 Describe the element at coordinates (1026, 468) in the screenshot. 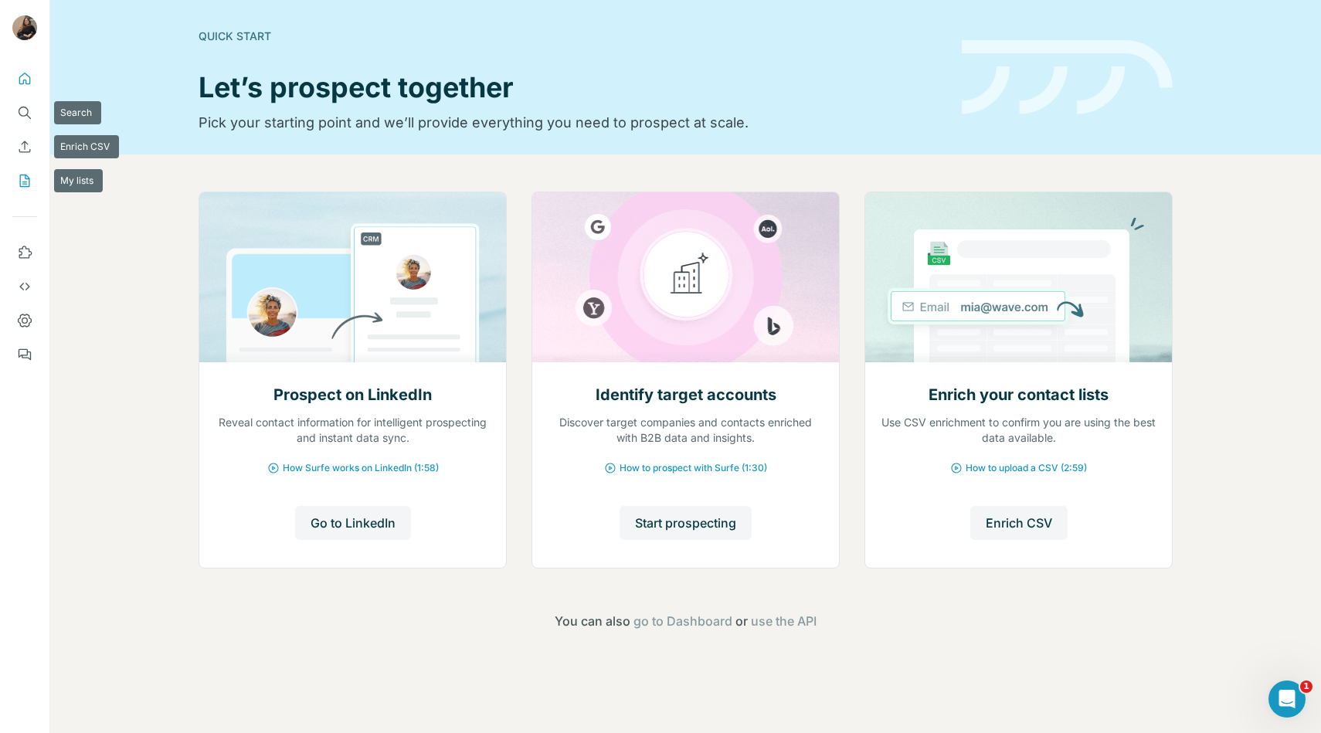

I see `span: How to upload a CSV (2:59)` at that location.